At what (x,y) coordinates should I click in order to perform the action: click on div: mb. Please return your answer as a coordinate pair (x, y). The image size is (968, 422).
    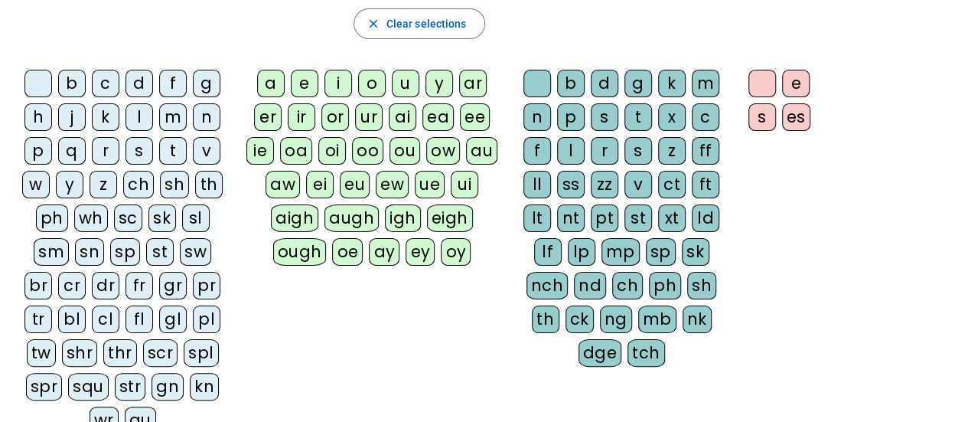
    Looking at the image, I should click on (657, 319).